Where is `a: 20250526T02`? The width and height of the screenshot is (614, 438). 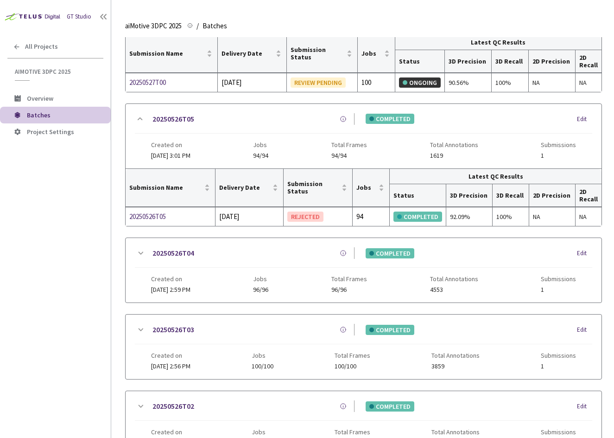 a: 20250526T02 is located at coordinates (173, 406).